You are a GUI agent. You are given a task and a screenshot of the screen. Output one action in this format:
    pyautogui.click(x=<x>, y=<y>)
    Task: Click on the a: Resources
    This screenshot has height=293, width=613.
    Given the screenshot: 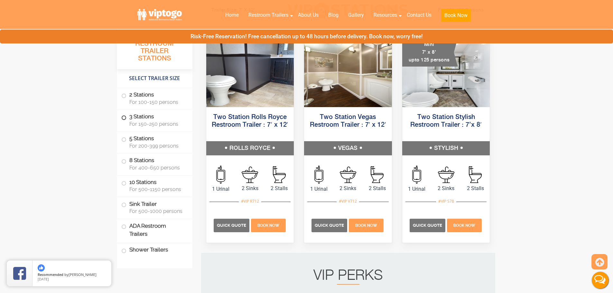 What is the action you would take?
    pyautogui.click(x=385, y=15)
    